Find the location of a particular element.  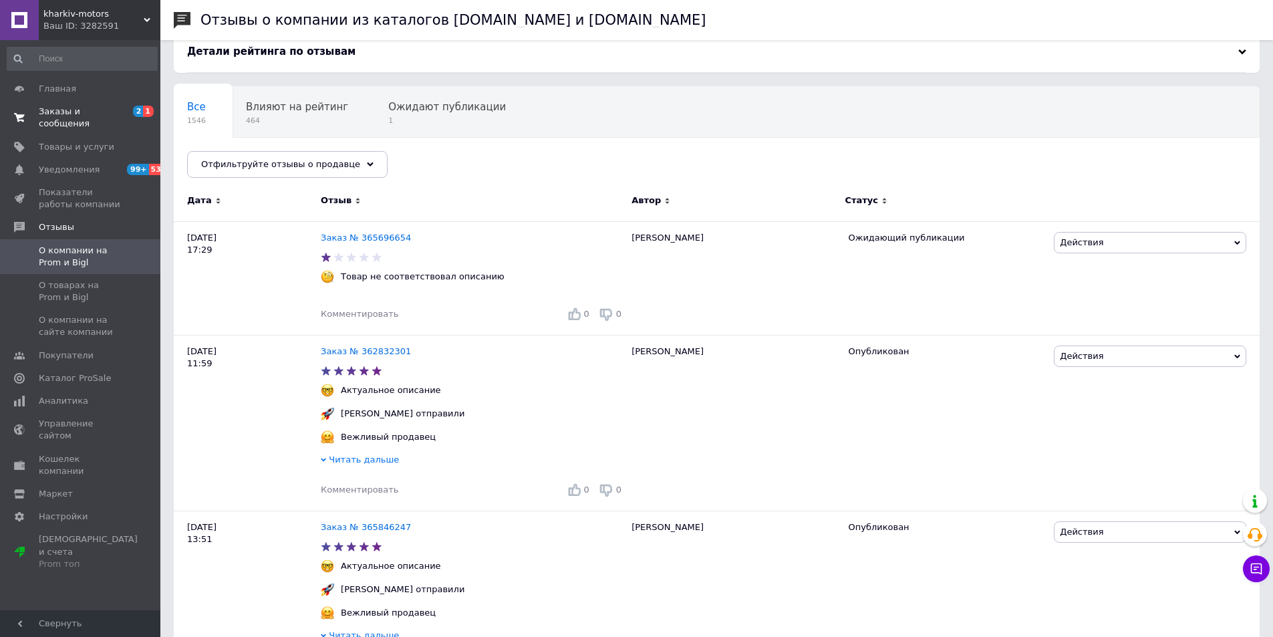

span: Все is located at coordinates (197, 107).